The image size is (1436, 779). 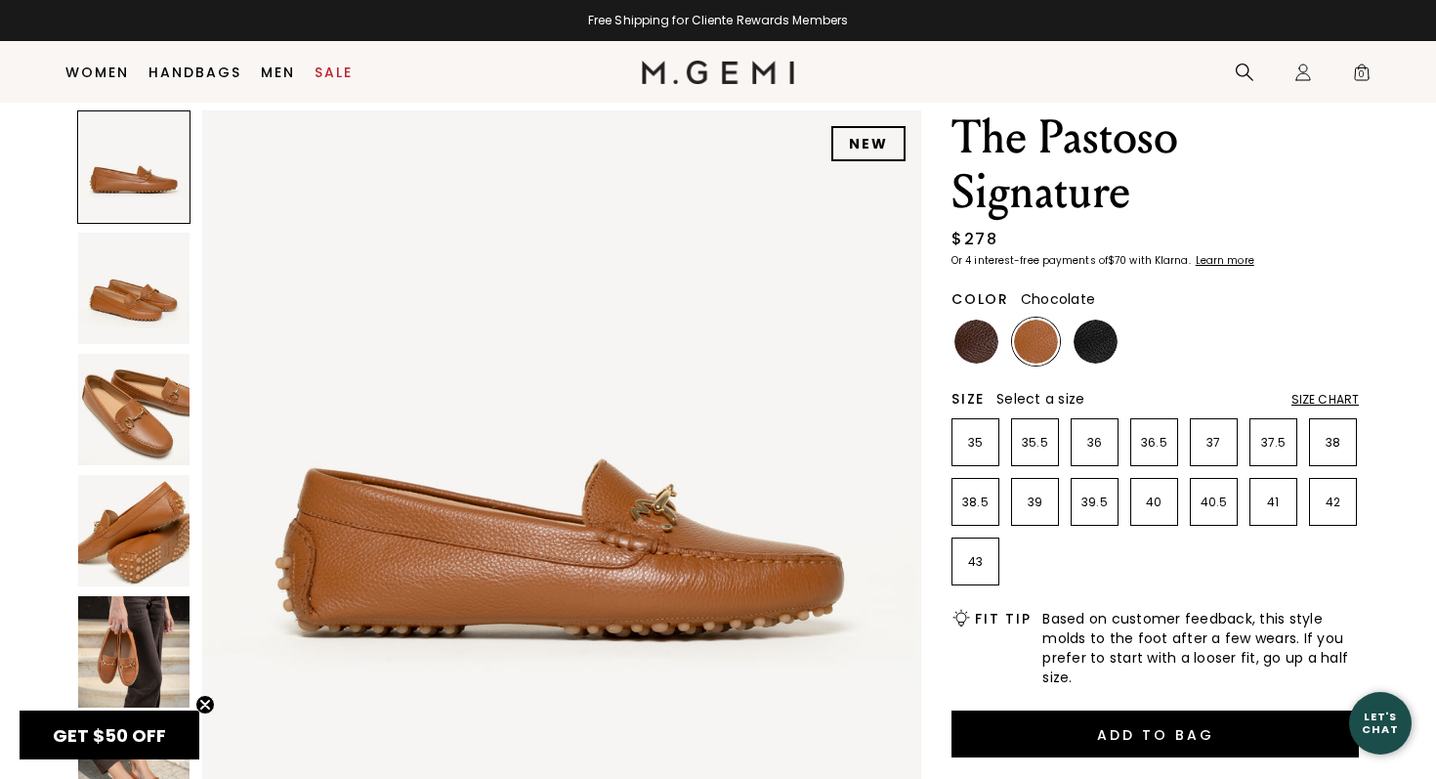 What do you see at coordinates (1035, 502) in the screenshot?
I see `p: 39` at bounding box center [1035, 502].